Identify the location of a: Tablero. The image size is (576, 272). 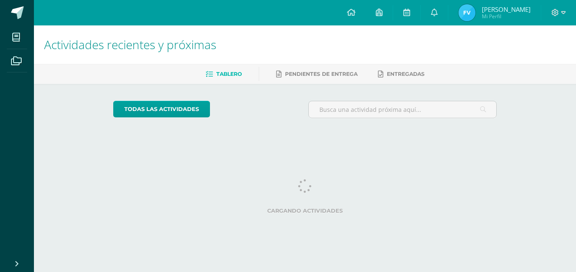
(224, 74).